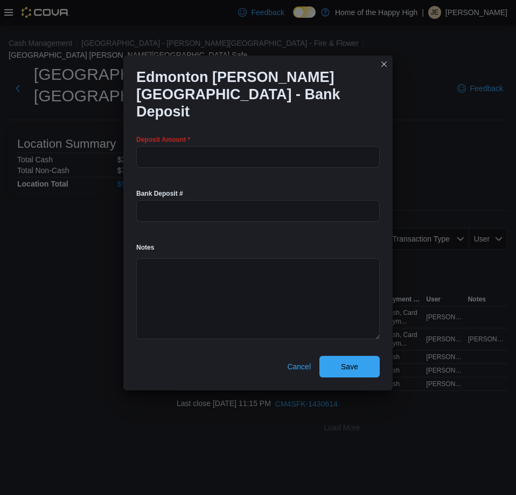 This screenshot has height=495, width=516. What do you see at coordinates (350, 366) in the screenshot?
I see `span: Save` at bounding box center [350, 366].